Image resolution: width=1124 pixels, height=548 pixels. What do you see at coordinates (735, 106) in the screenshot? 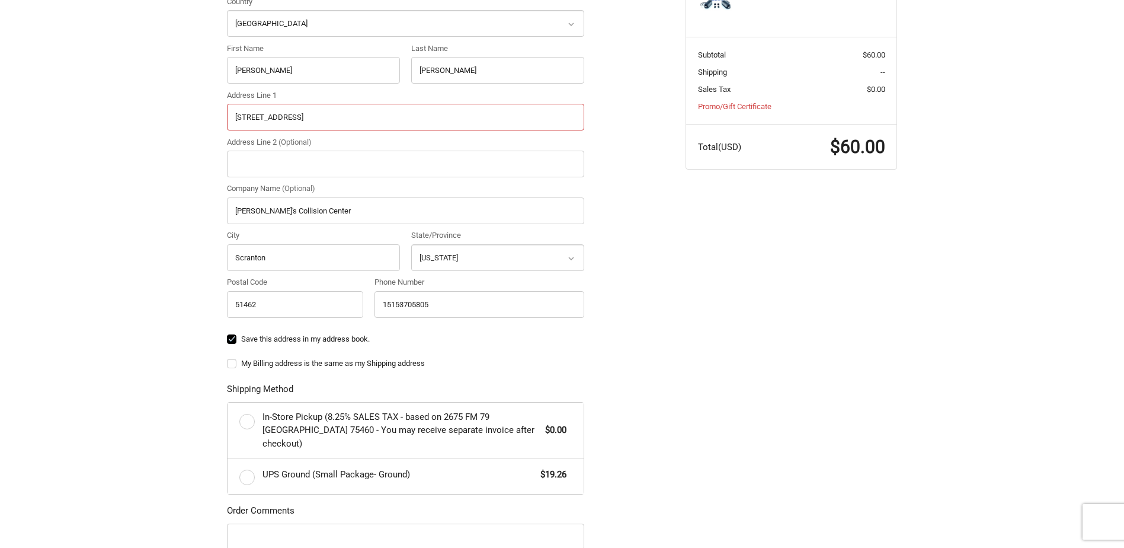
I see `a: Promo/Gift Certificate` at bounding box center [735, 106].